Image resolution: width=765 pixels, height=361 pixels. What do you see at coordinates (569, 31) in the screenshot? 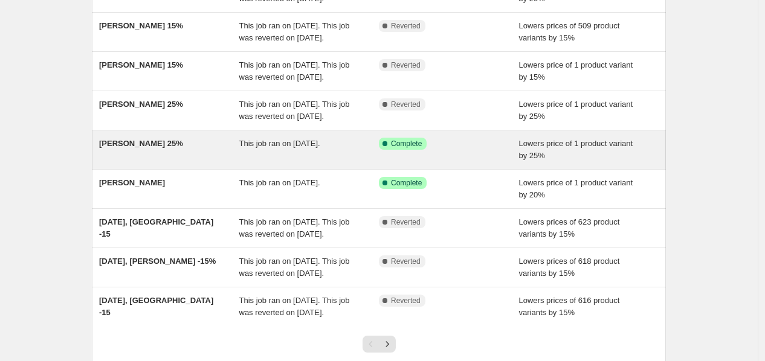
I see `span: Lowers prices of 509 product variants by 15%` at bounding box center [569, 31].